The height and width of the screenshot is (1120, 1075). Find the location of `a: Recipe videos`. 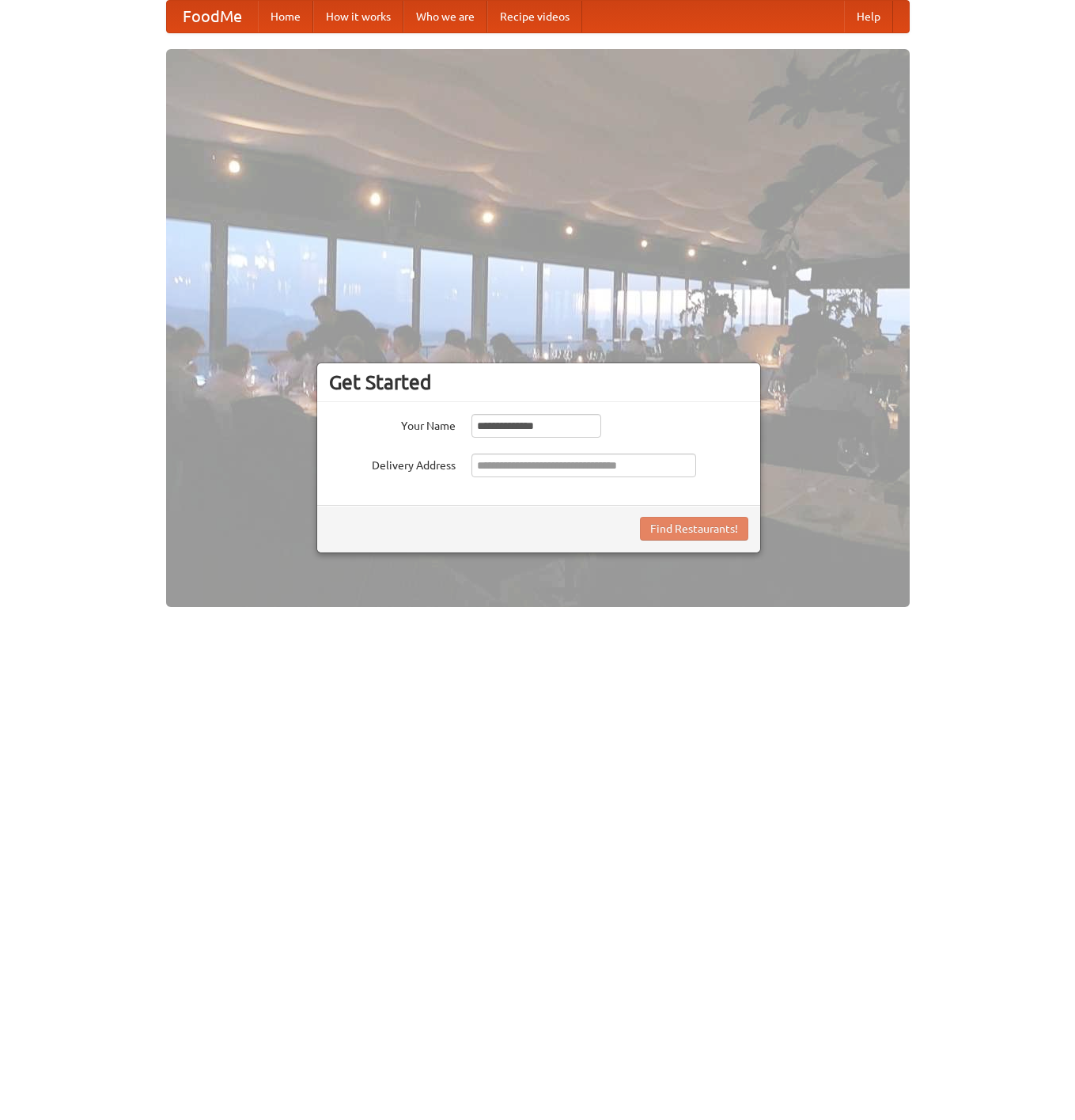

a: Recipe videos is located at coordinates (535, 17).